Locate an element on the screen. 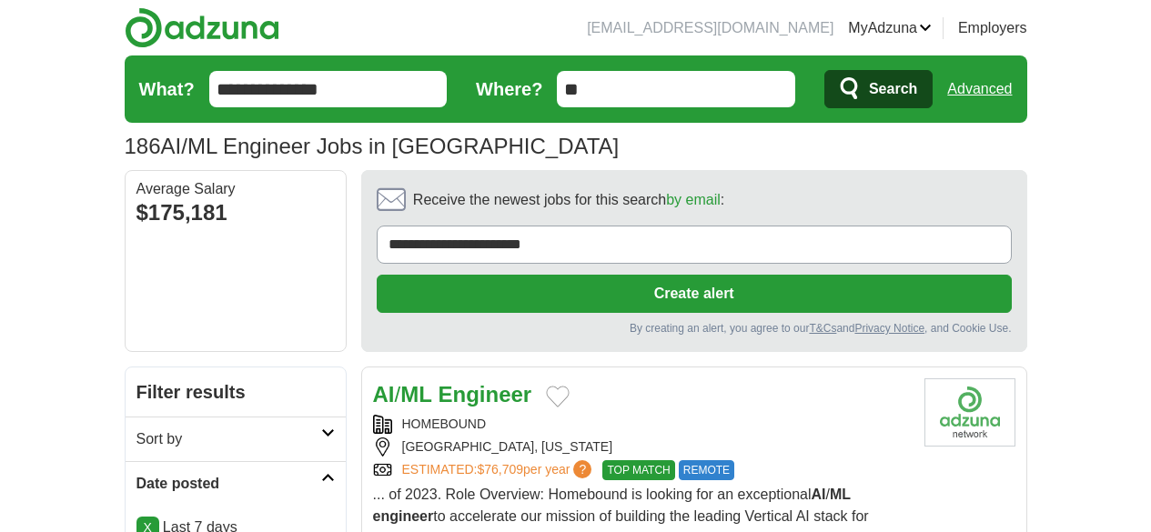 Image resolution: width=1151 pixels, height=532 pixels. a: Date posted is located at coordinates (236, 483).